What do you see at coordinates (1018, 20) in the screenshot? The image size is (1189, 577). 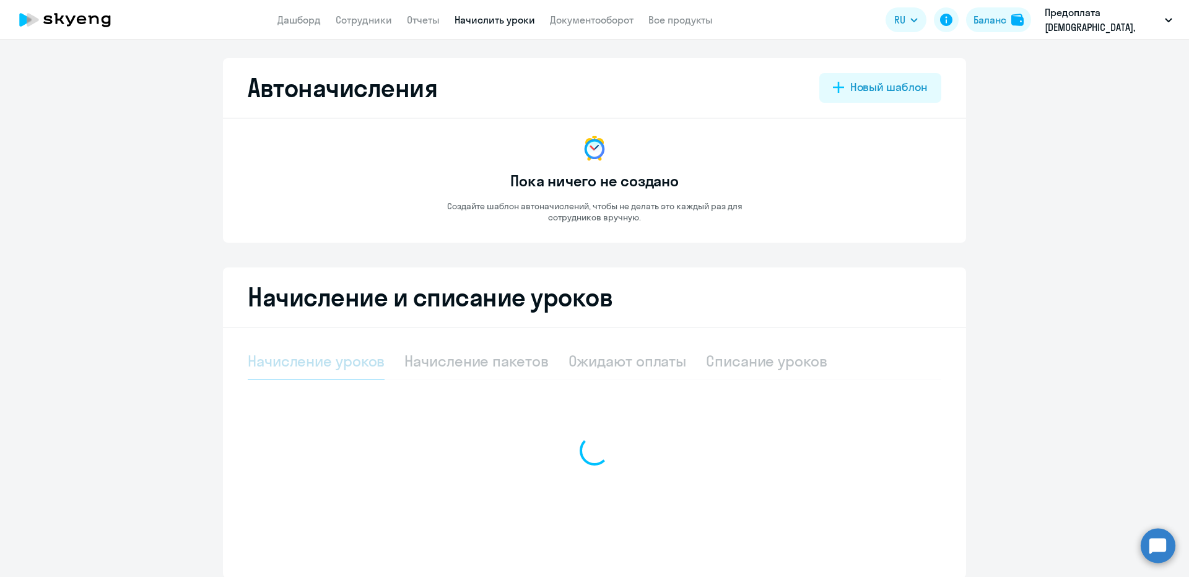 I see `img: balance` at bounding box center [1018, 20].